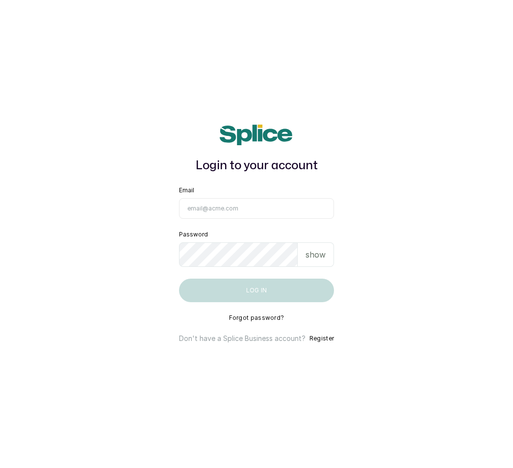 This screenshot has height=468, width=513. I want to click on button: Register, so click(322, 339).